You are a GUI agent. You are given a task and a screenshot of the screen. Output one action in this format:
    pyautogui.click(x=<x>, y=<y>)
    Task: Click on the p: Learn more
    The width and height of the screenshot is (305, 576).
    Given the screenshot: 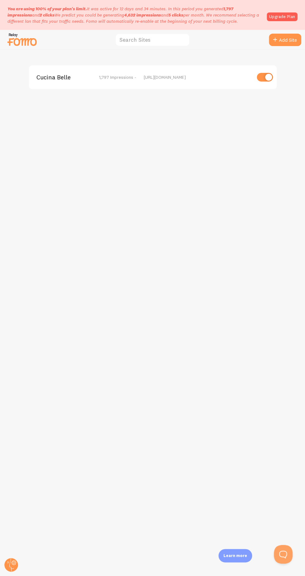 What is the action you would take?
    pyautogui.click(x=235, y=556)
    